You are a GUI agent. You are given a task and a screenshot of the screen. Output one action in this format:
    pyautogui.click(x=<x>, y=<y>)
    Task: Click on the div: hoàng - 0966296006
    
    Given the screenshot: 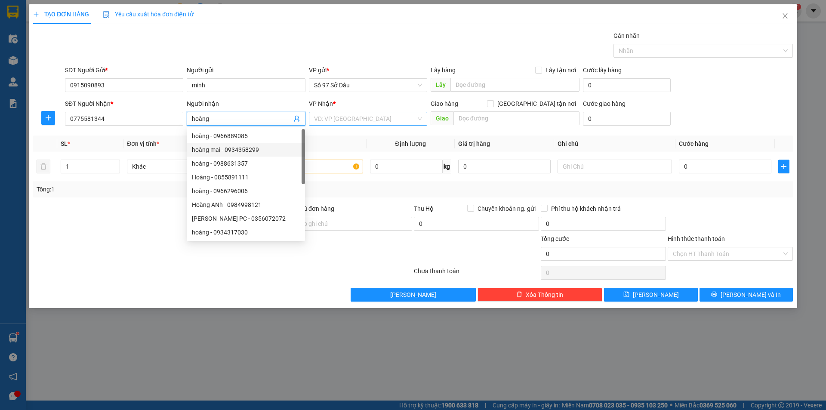 What is the action you would take?
    pyautogui.click(x=246, y=191)
    